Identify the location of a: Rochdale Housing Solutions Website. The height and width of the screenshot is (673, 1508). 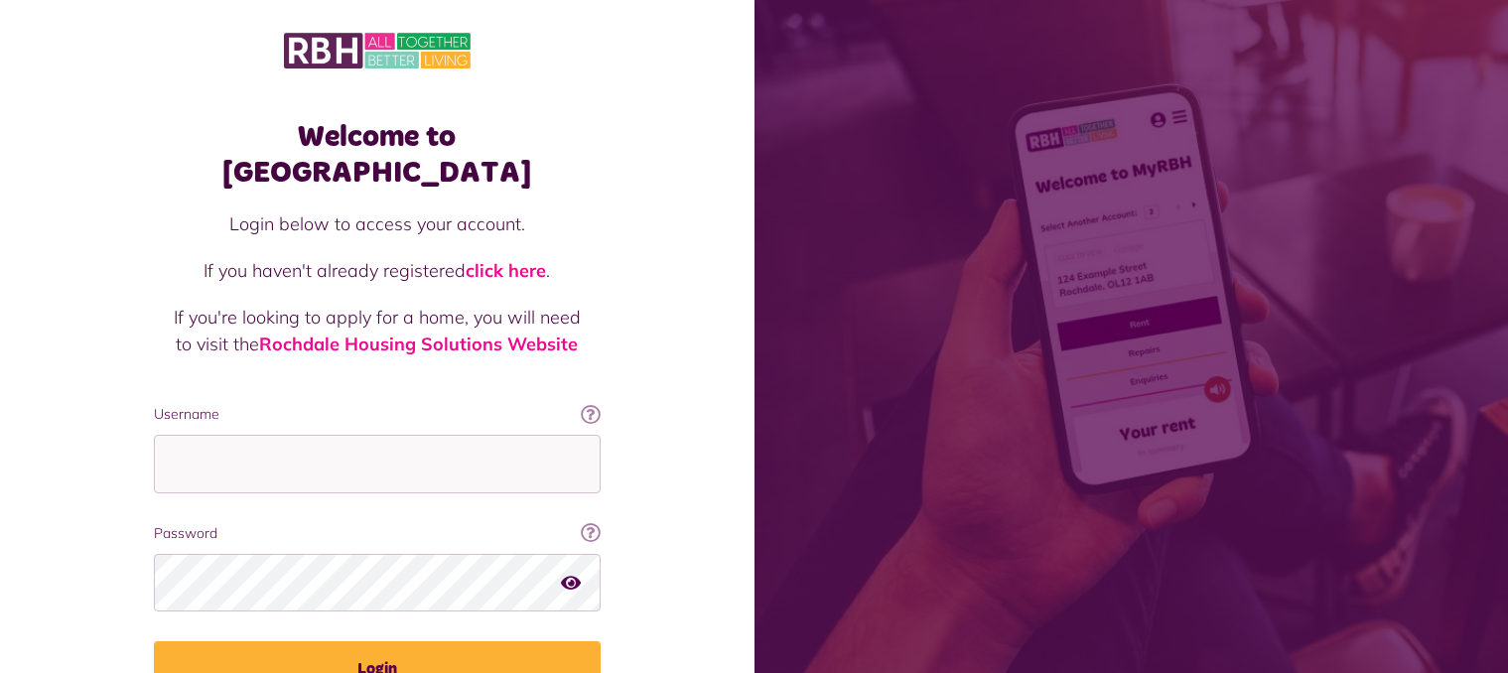
(418, 343).